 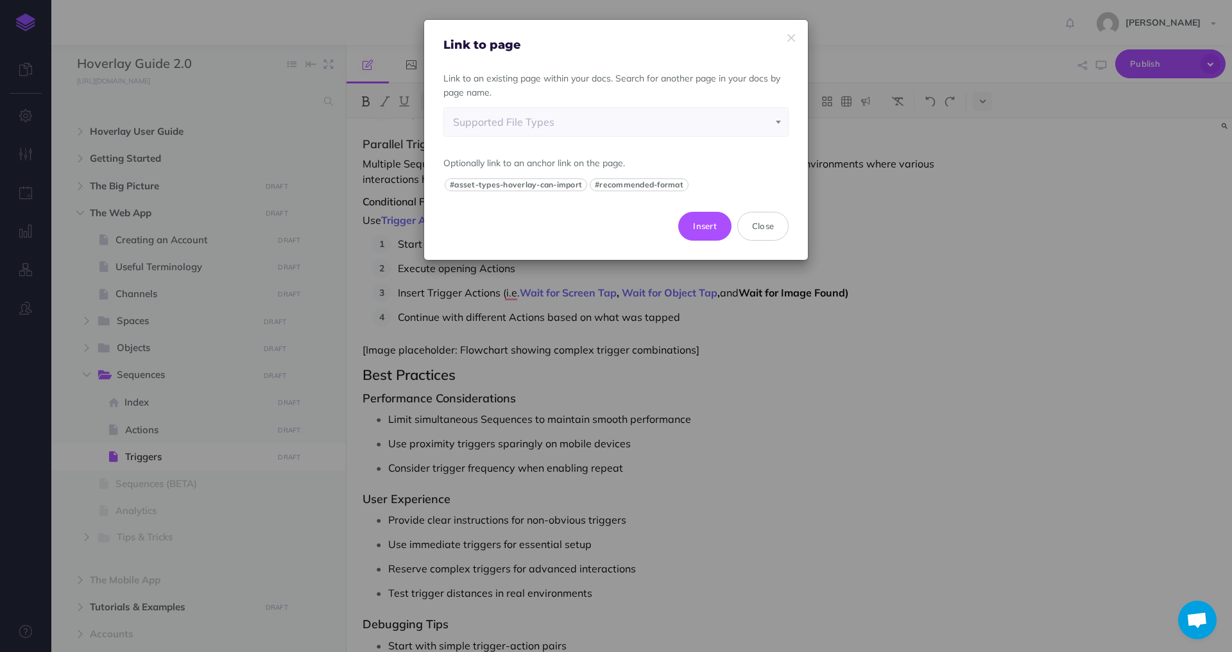 I want to click on div: Open chat, so click(x=1197, y=620).